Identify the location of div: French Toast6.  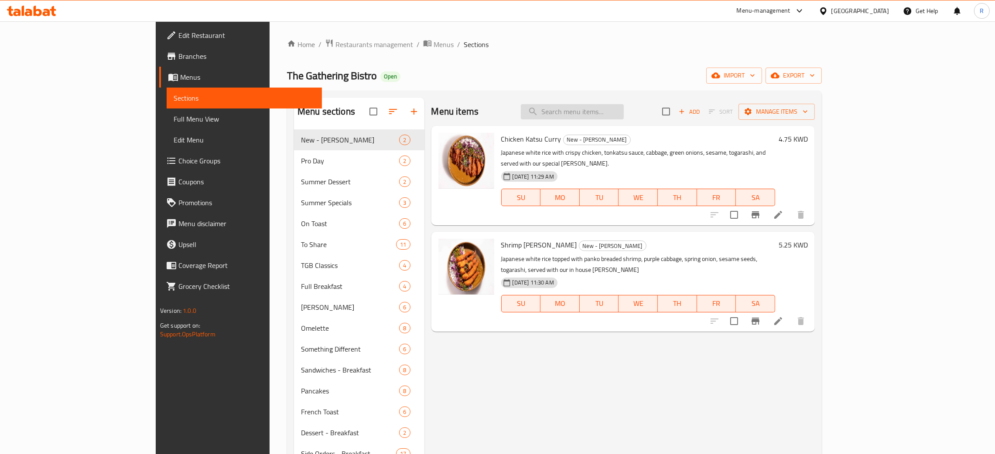
(359, 412).